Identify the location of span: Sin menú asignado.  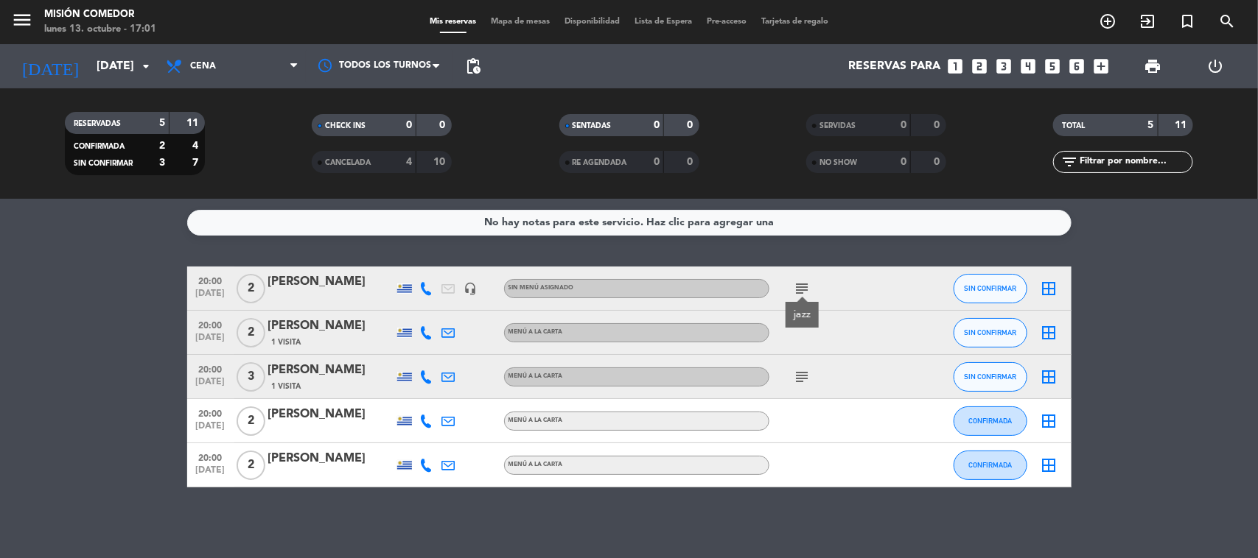
(541, 288).